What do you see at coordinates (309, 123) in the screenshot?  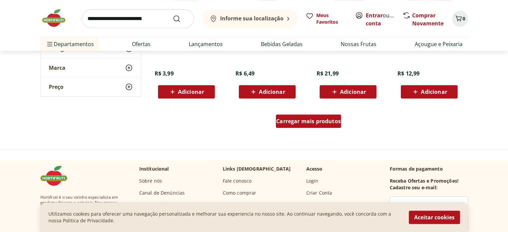 I see `a: Carregar mais produtos` at bounding box center [309, 123].